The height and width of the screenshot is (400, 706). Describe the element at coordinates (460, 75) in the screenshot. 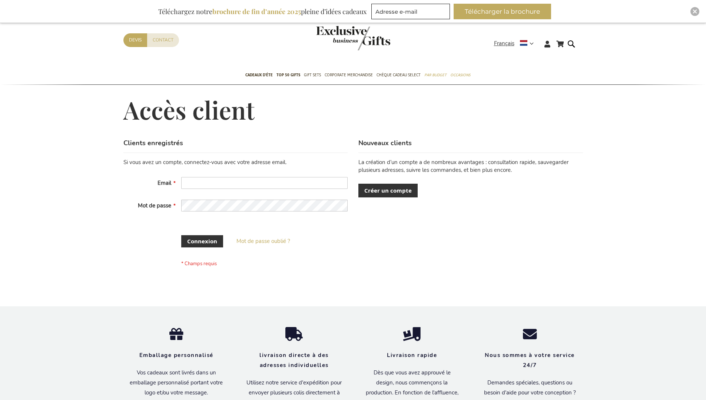

I see `span: Occasions` at that location.